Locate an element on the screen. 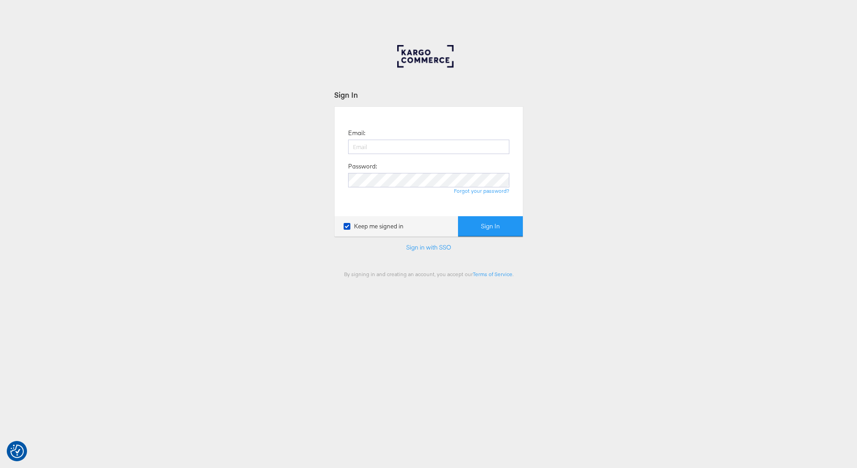 The height and width of the screenshot is (468, 857). img: Revisit consent button is located at coordinates (17, 451).